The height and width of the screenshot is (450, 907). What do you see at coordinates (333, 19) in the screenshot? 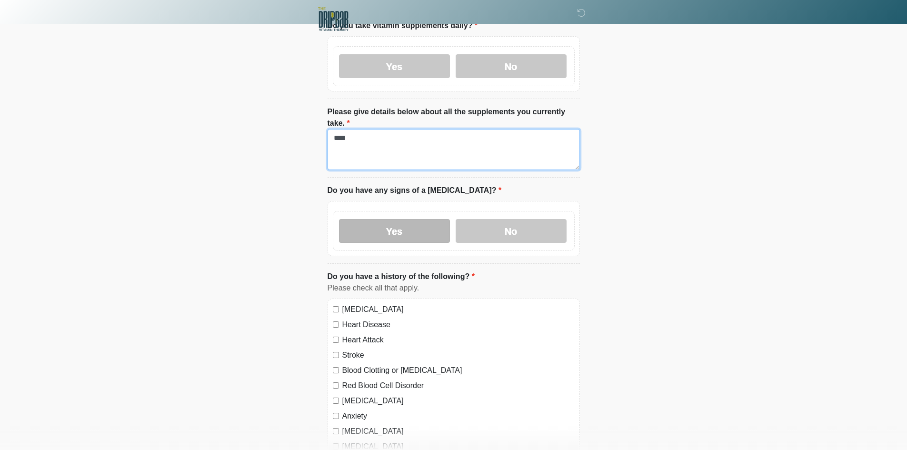
I see `img: The DRIPBaR Beverly Logo` at bounding box center [333, 19].